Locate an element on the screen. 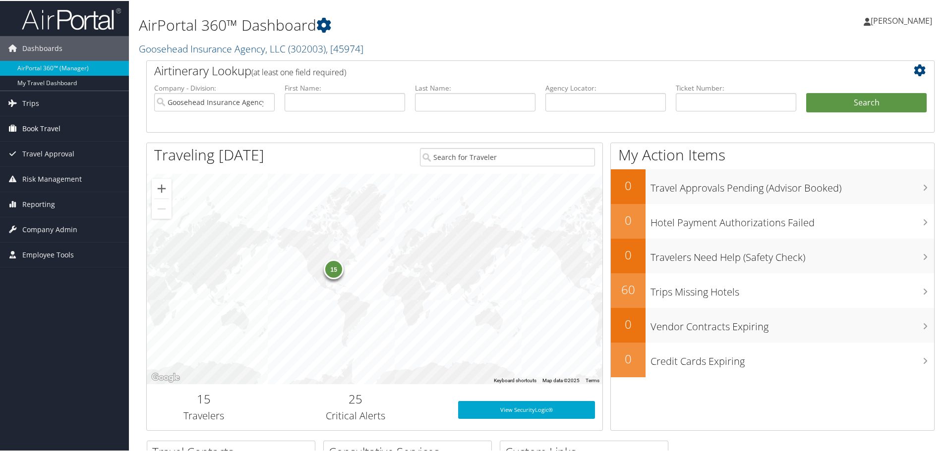  span: Employee Tools is located at coordinates (48, 254).